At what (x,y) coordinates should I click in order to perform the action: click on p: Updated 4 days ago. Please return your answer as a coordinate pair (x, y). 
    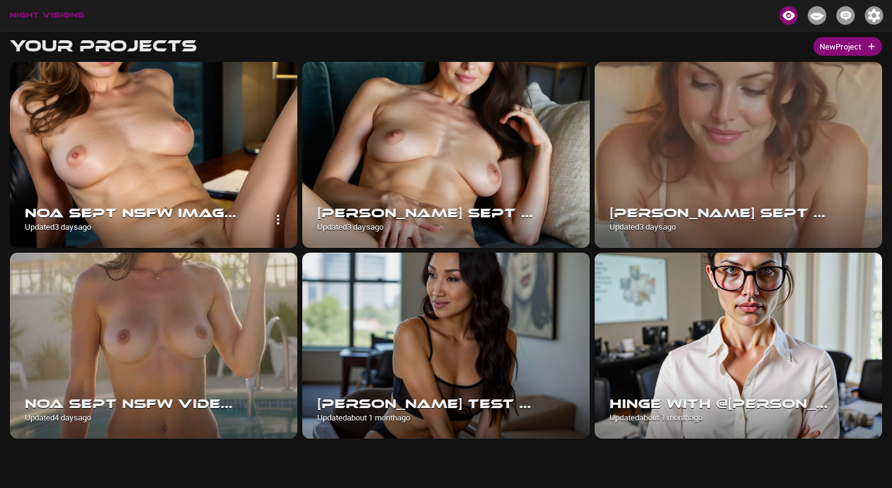
    Looking at the image, I should click on (134, 418).